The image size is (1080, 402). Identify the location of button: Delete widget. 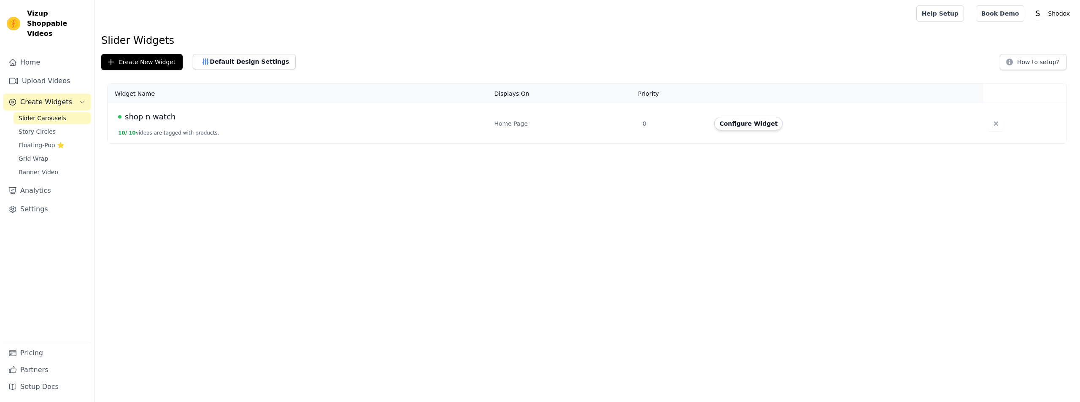
(996, 124).